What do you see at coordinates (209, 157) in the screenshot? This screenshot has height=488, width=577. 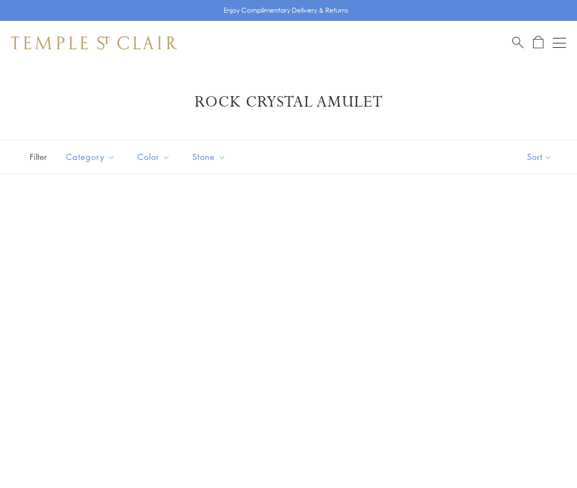 I see `button: Stone` at bounding box center [209, 157].